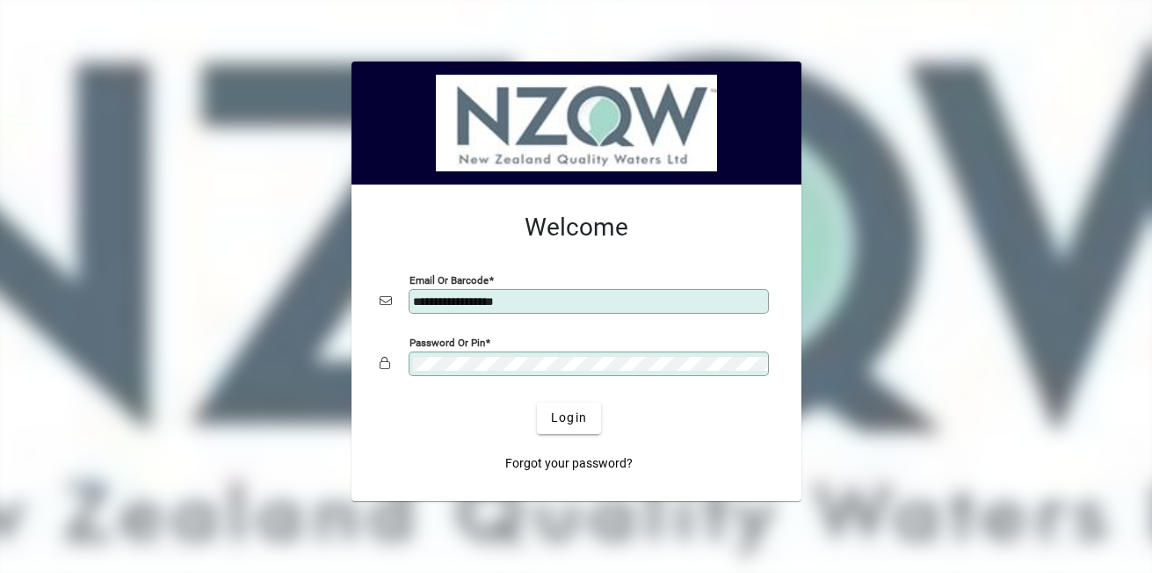  I want to click on span: Login, so click(568, 417).